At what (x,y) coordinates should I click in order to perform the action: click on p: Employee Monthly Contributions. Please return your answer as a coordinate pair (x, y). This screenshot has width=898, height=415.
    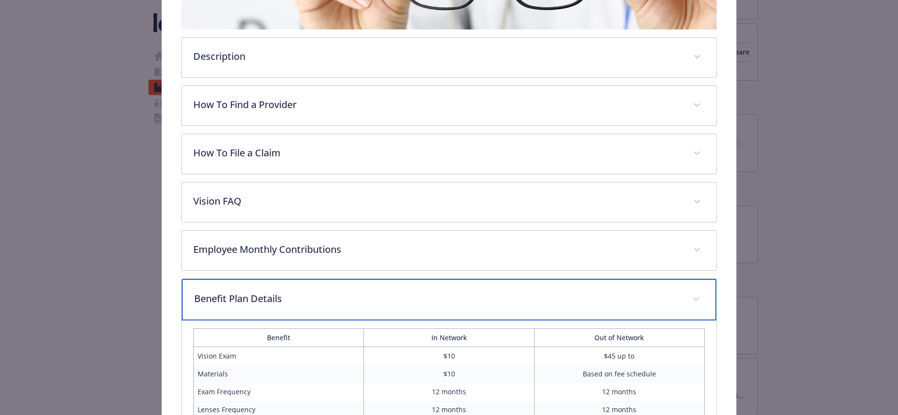
    Looking at the image, I should click on (437, 249).